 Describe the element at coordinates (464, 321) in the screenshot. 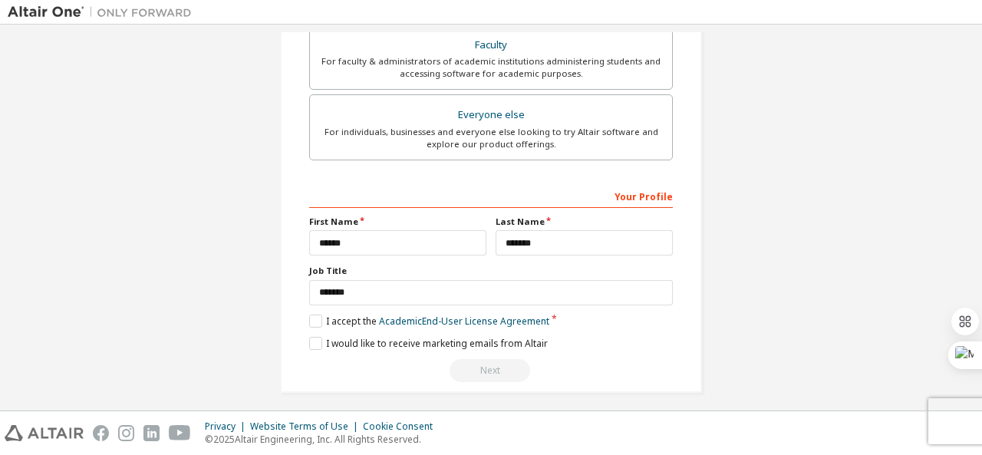

I see `a: Academic End-User License Agreement` at that location.